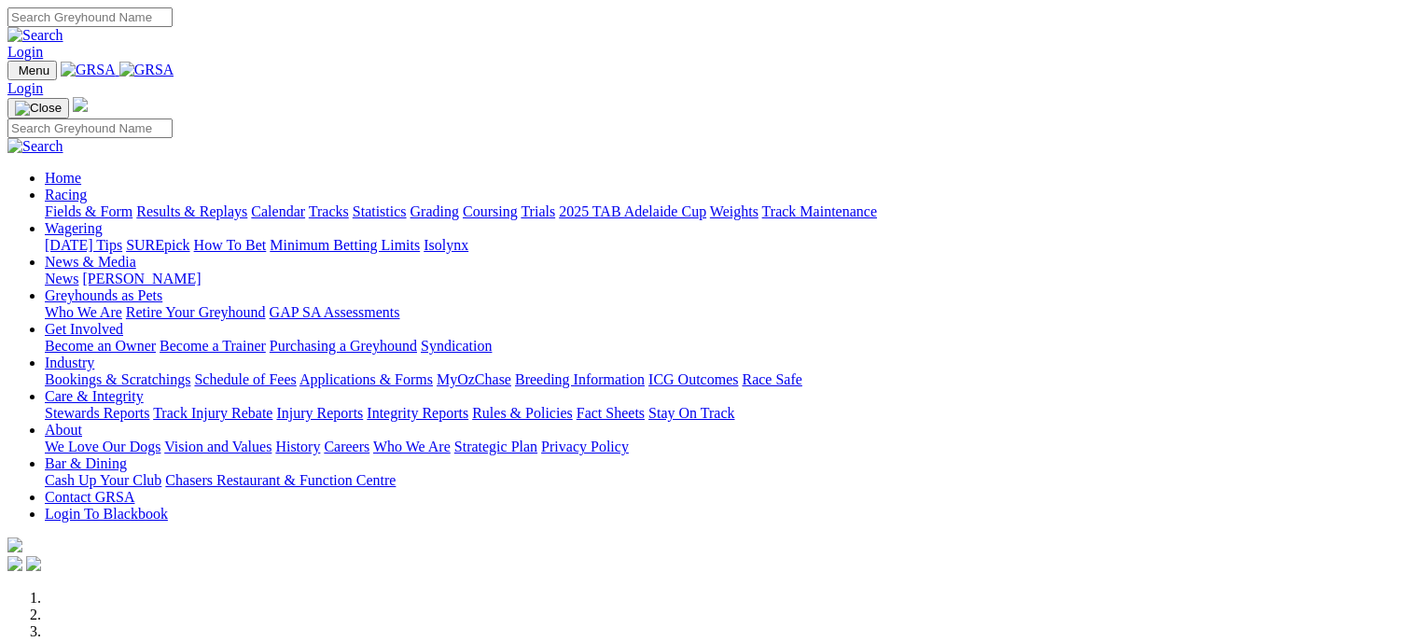 The image size is (1419, 642). What do you see at coordinates (84, 329) in the screenshot?
I see `a: Get Involved` at bounding box center [84, 329].